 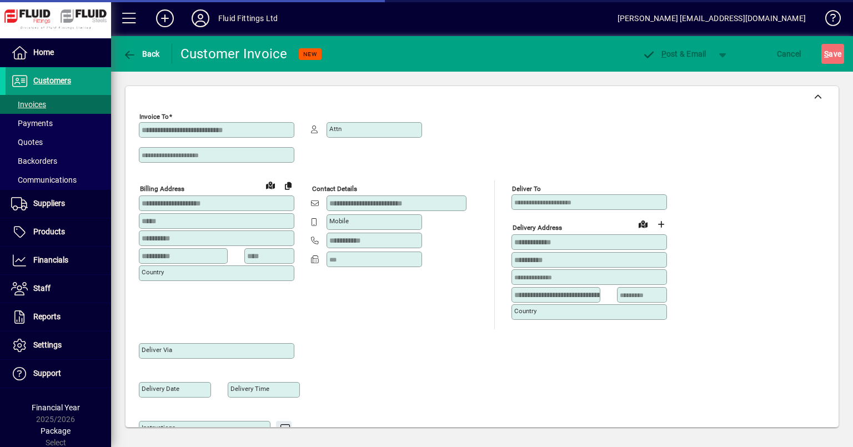 I want to click on button: Choose address, so click(x=661, y=224).